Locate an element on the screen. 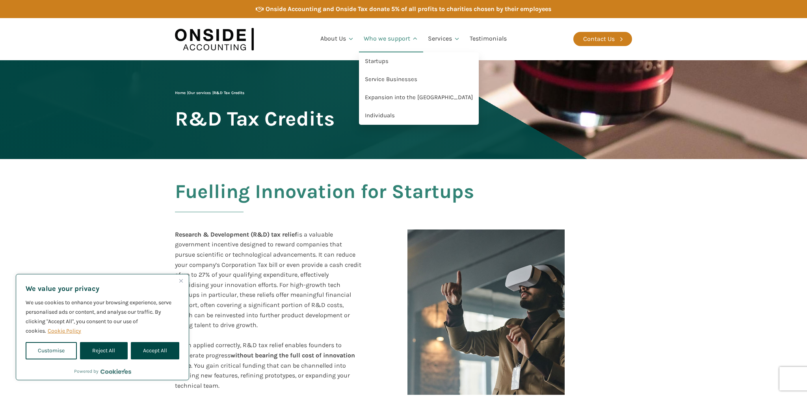 The height and width of the screenshot is (396, 807). div: Powered by is located at coordinates (102, 372).